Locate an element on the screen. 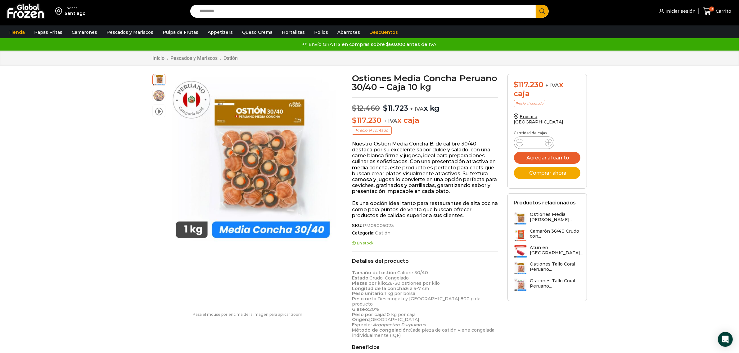 The height and width of the screenshot is (353, 739). strong: Tamaño del ostión: is located at coordinates (375, 273).